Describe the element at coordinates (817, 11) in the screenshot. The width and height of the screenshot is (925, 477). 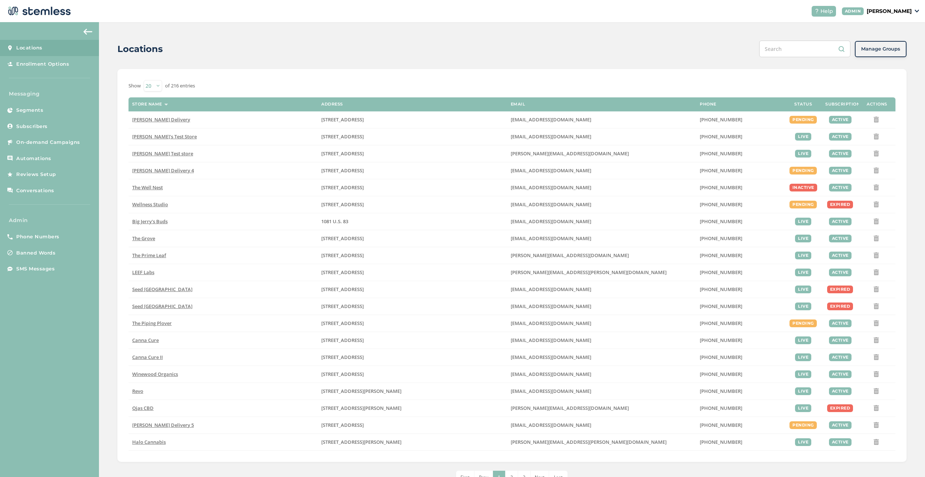
I see `img: icon-help-white-03924b79.svg` at that location.